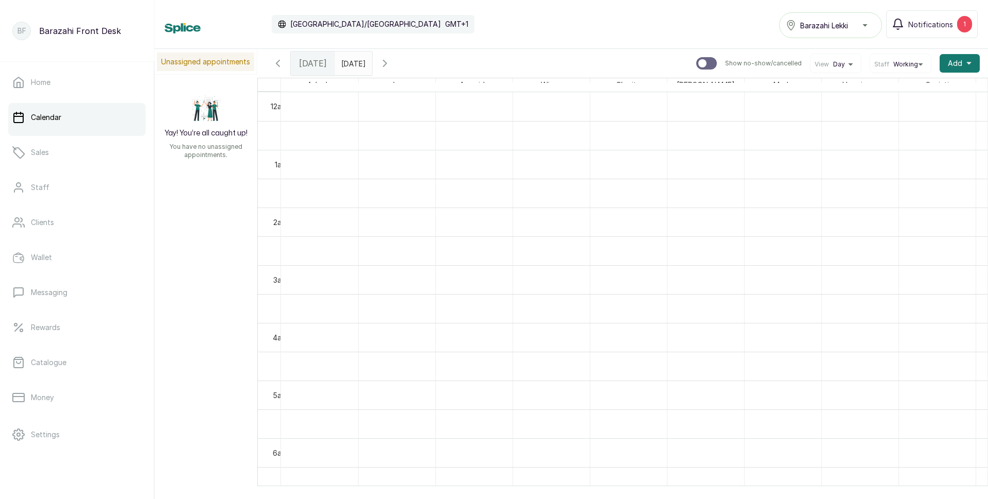  What do you see at coordinates (280, 452) in the screenshot?
I see `div: 6am` at bounding box center [280, 452].